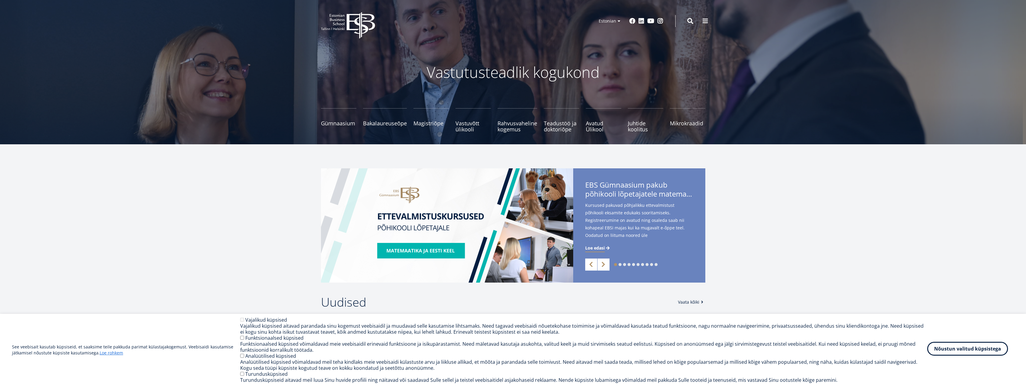 The width and height of the screenshot is (1026, 386). I want to click on a: 2, so click(620, 264).